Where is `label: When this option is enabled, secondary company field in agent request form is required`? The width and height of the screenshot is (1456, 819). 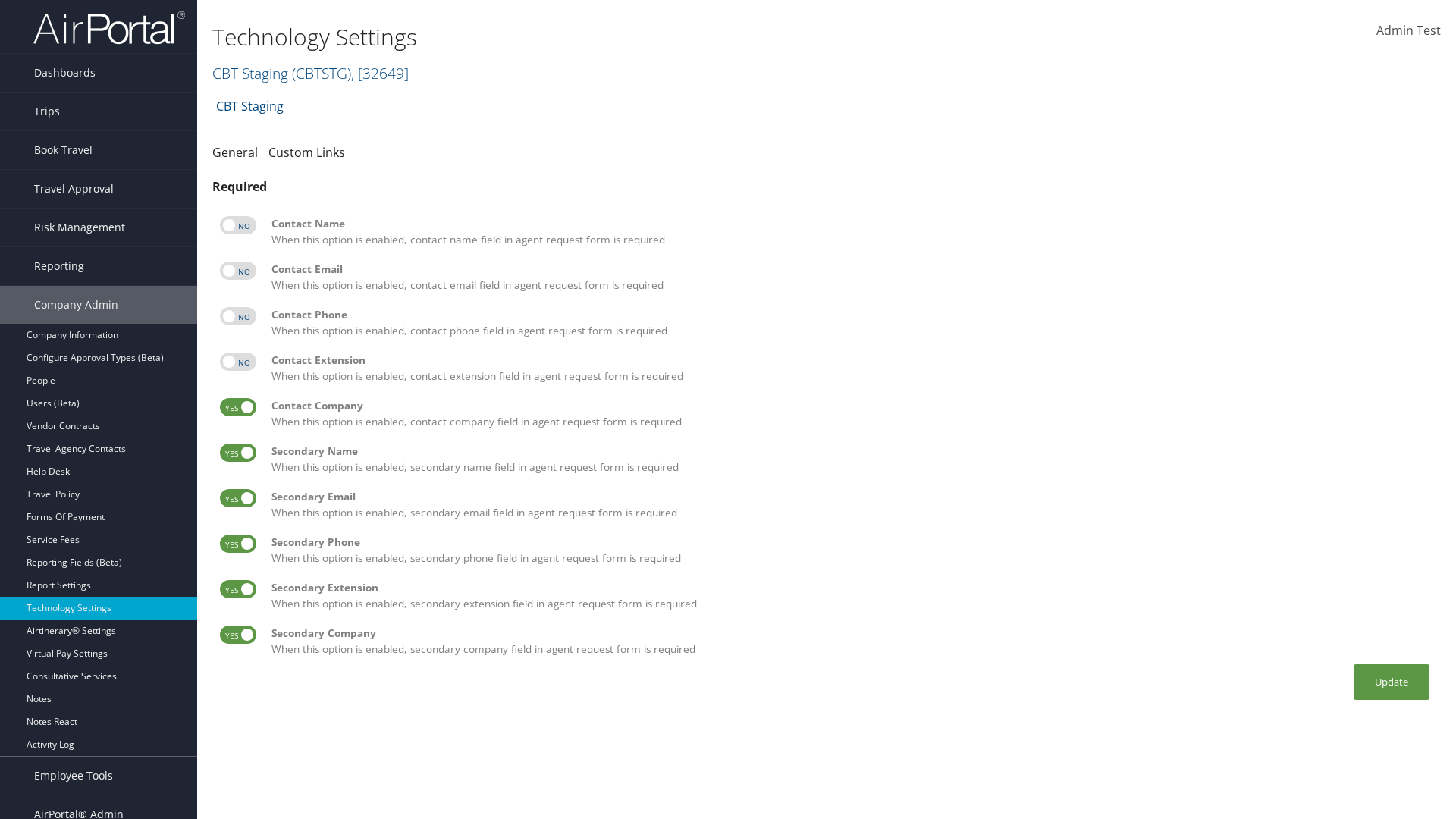
label: When this option is enabled, secondary company field in agent request form is required is located at coordinates (853, 641).